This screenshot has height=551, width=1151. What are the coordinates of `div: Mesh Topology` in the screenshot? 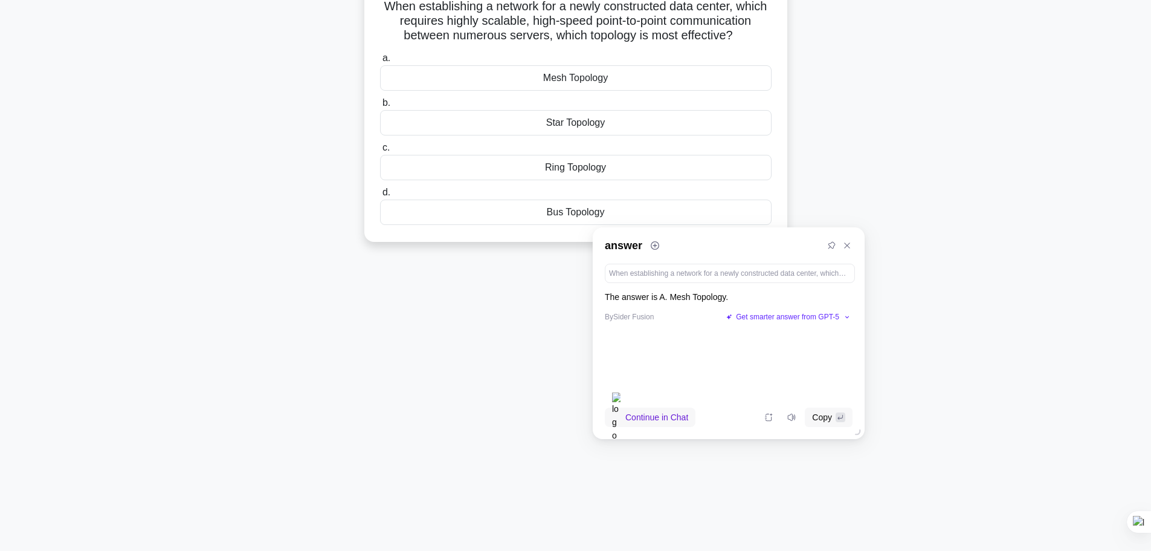 It's located at (576, 78).